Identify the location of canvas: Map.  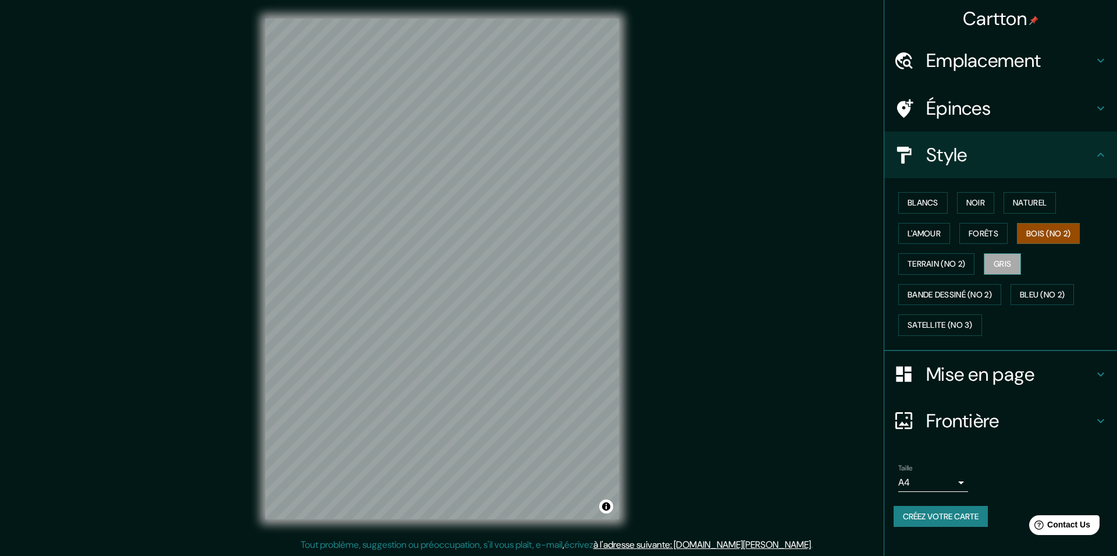
(442, 269).